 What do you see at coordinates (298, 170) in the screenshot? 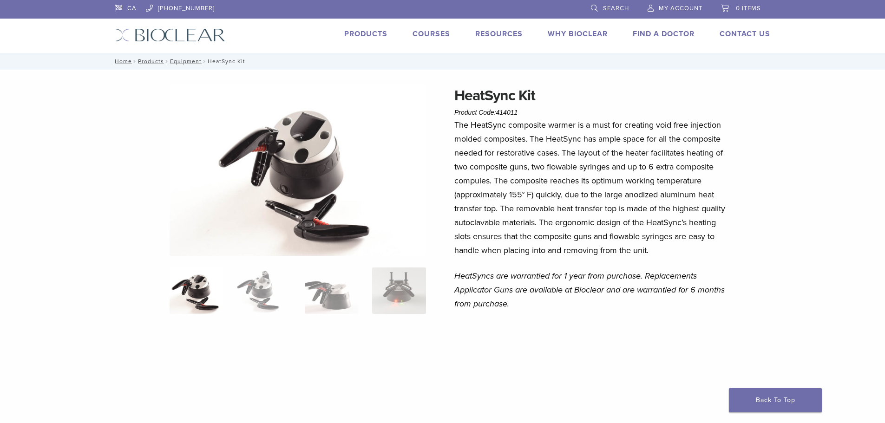
I see `img: HeatSync Kit-4` at bounding box center [298, 170].